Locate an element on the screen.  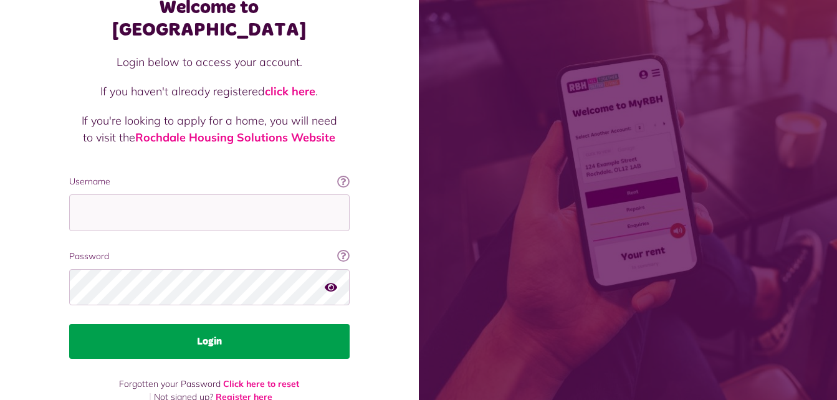
label: Username is located at coordinates (210, 181).